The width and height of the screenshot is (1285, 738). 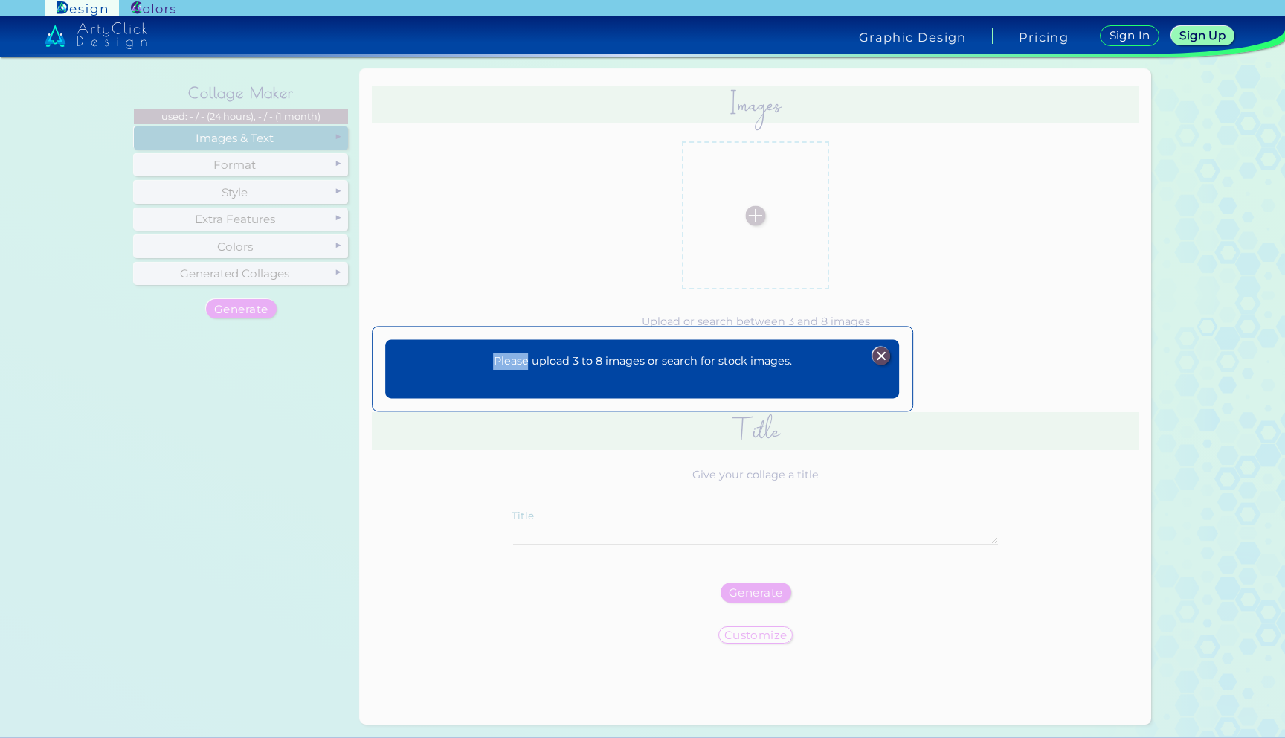 What do you see at coordinates (1044, 37) in the screenshot?
I see `a: Pricing` at bounding box center [1044, 37].